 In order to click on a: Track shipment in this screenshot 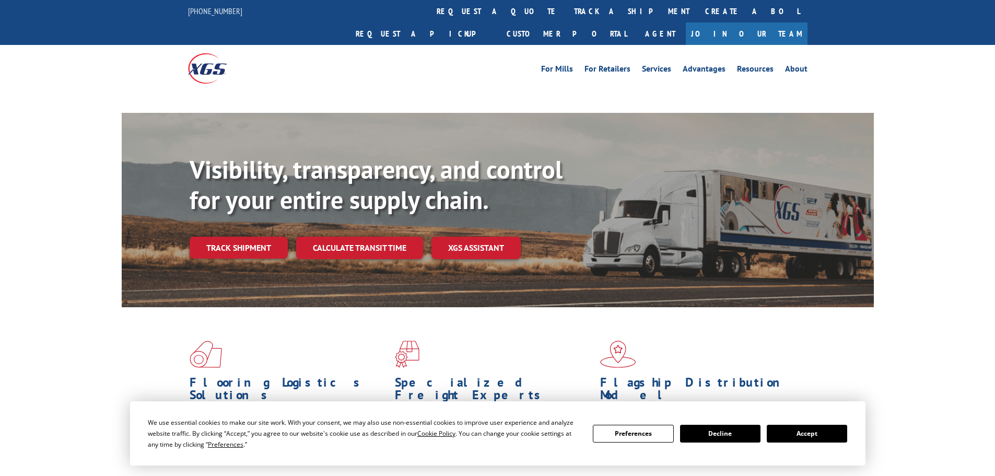, I will do `click(239, 248)`.